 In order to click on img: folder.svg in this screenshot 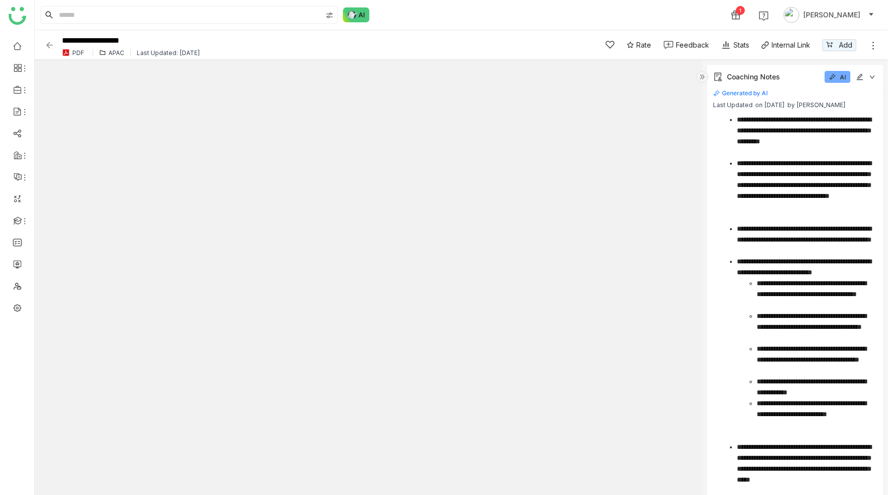, I will do `click(103, 53)`.